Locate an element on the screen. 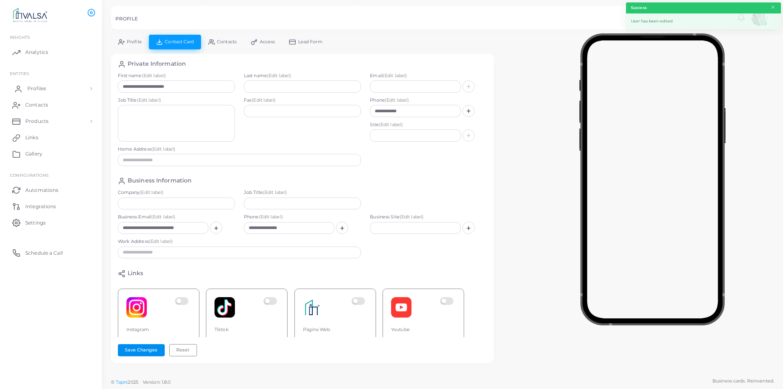  a: logo is located at coordinates (30, 15).